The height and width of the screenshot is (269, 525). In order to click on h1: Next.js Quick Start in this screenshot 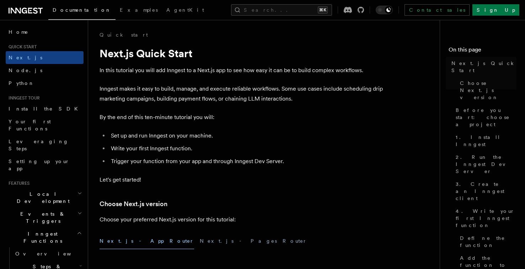, I will do `click(242, 53)`.